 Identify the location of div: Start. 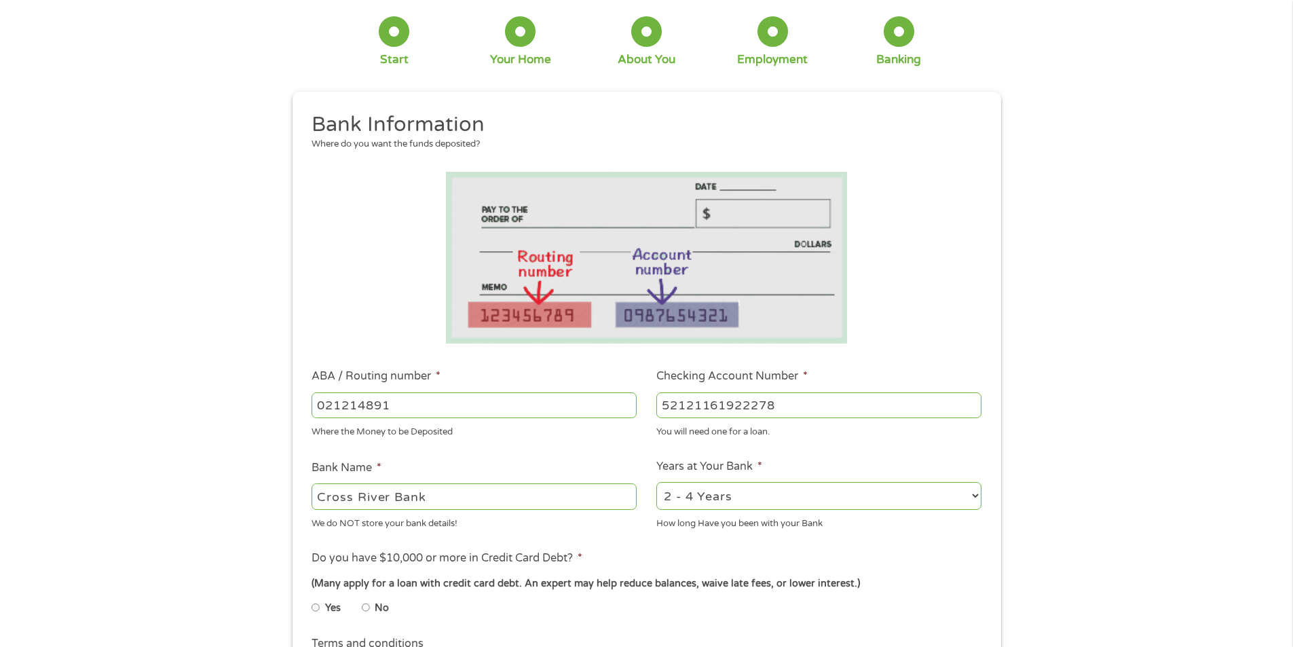
(394, 60).